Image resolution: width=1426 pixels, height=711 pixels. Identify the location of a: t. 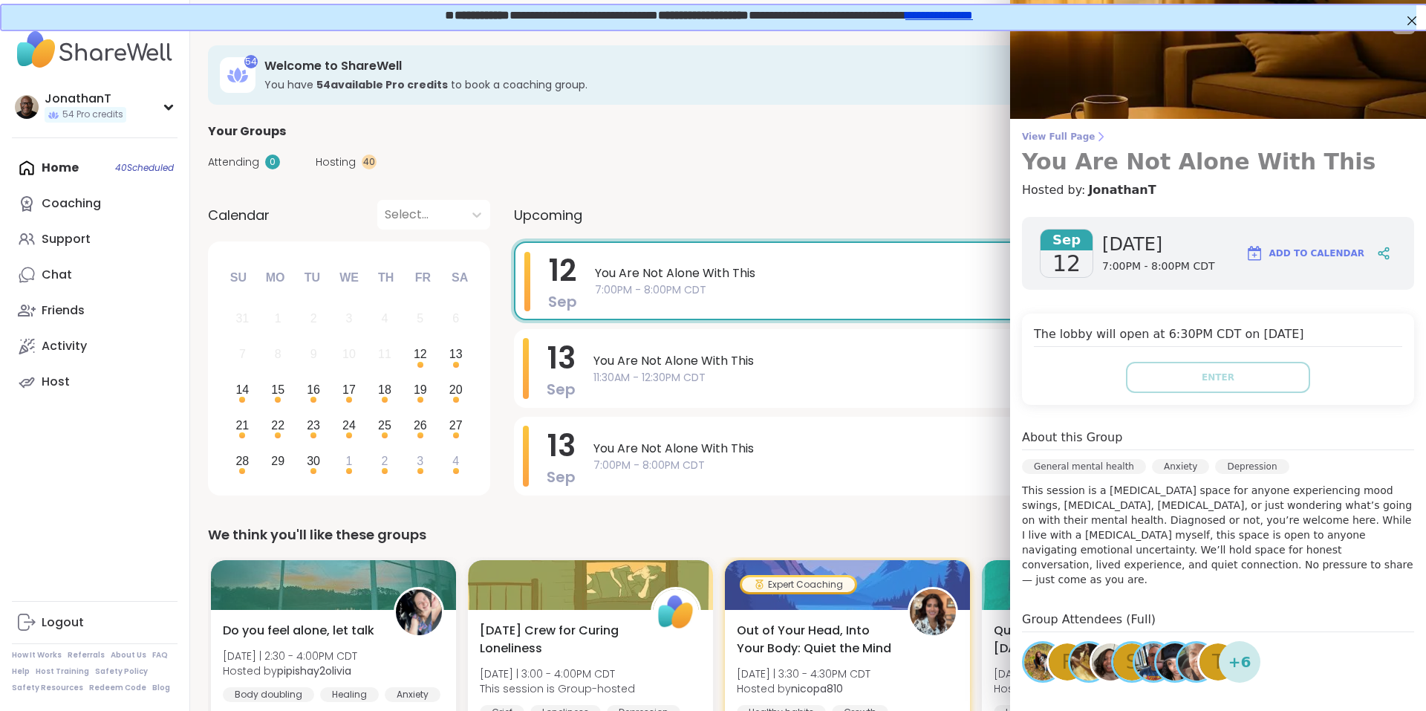
(1218, 662).